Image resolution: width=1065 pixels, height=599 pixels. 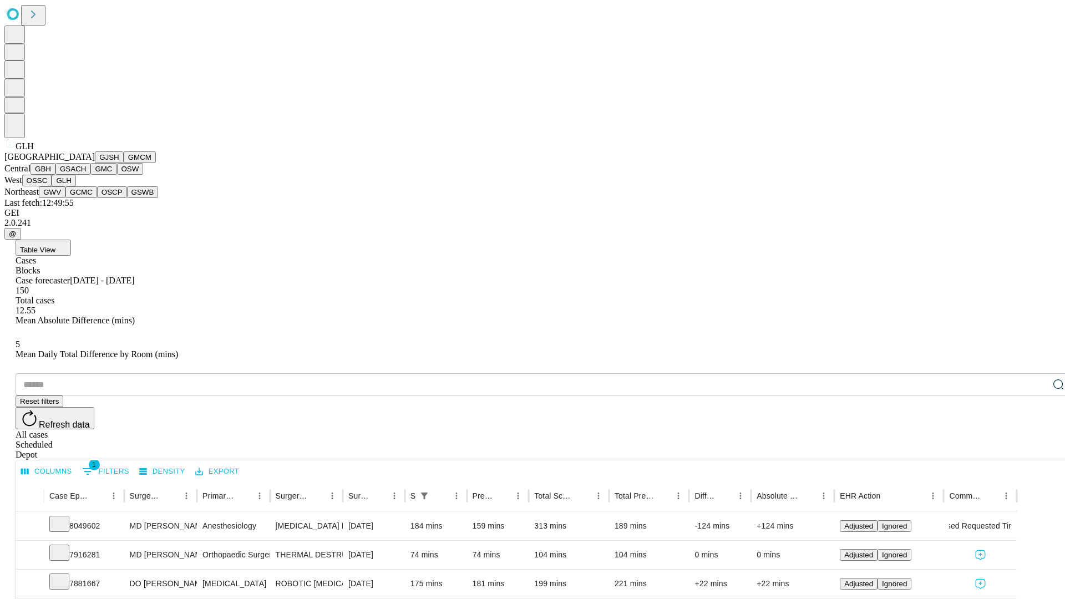 I want to click on div: 1 active filter, so click(x=424, y=496).